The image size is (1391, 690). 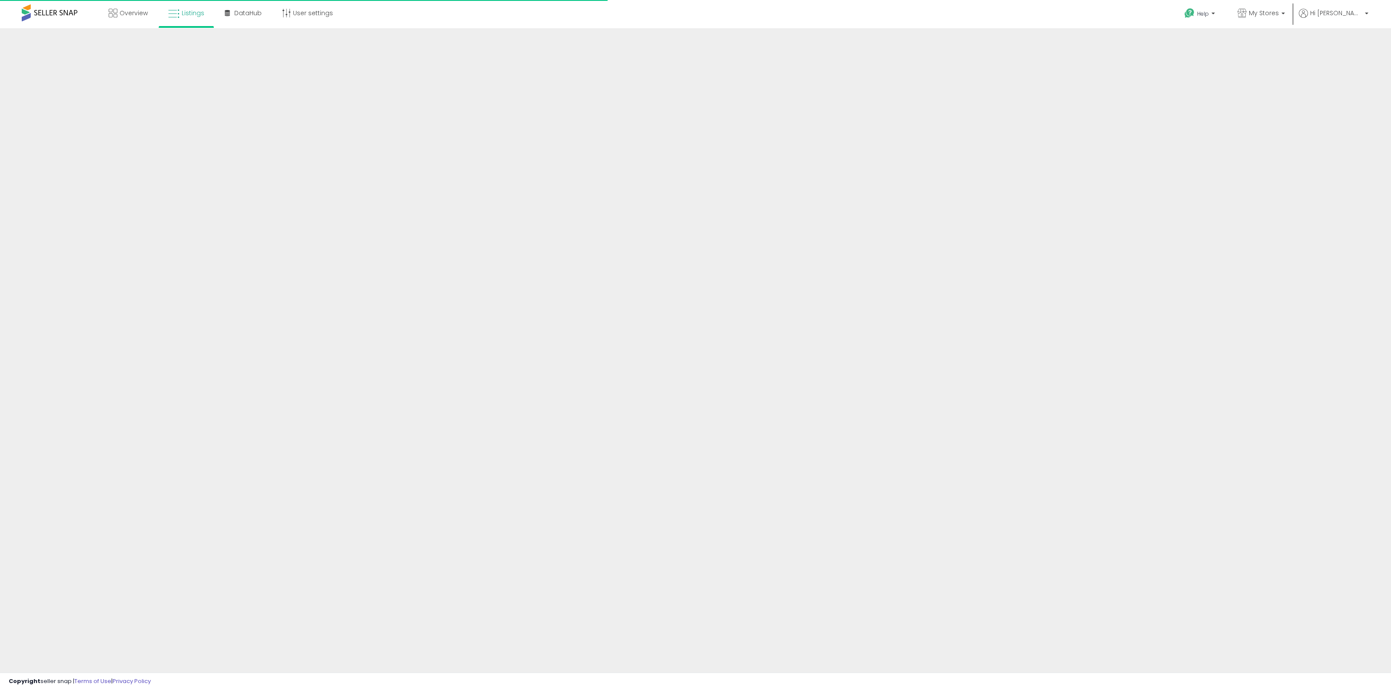 What do you see at coordinates (133, 13) in the screenshot?
I see `span: Overview` at bounding box center [133, 13].